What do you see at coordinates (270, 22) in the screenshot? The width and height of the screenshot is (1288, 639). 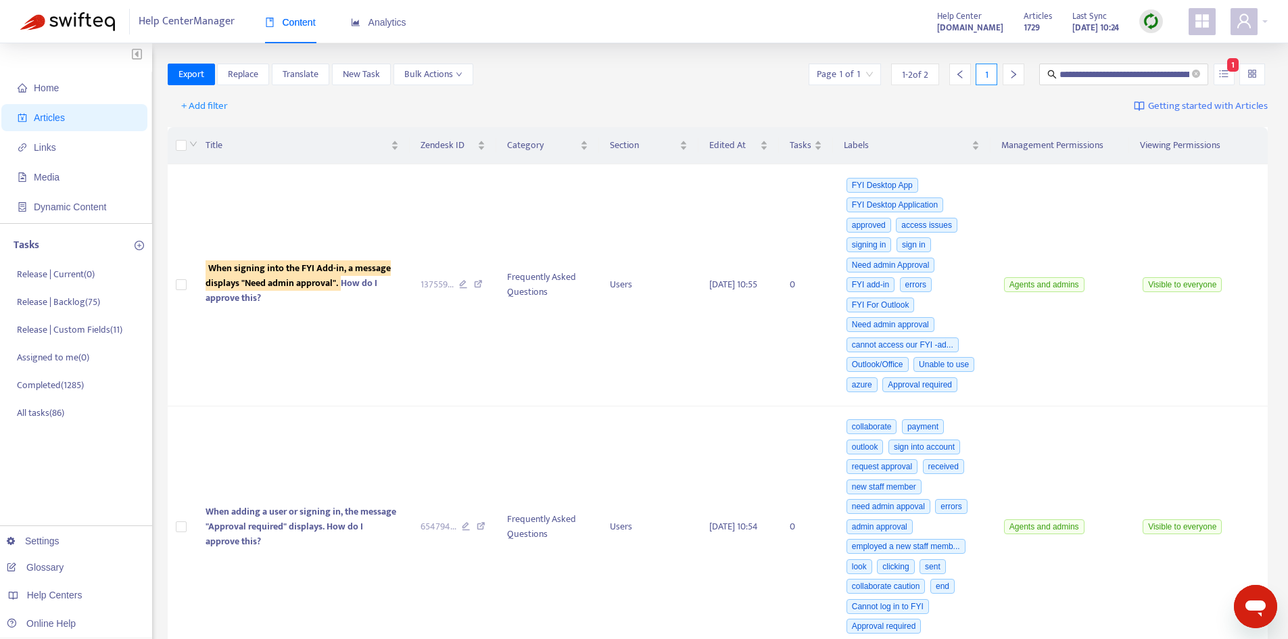 I see `span: book` at bounding box center [270, 22].